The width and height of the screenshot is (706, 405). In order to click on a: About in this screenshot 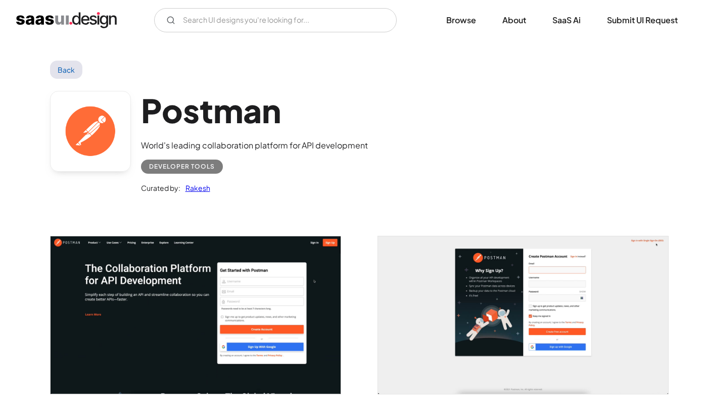, I will do `click(514, 20)`.